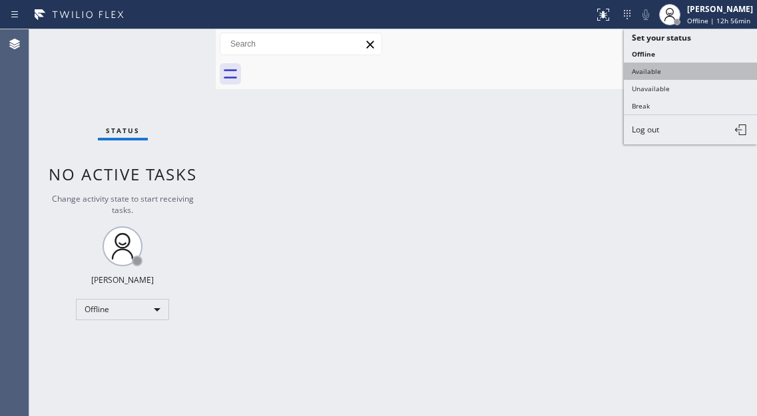 Image resolution: width=757 pixels, height=416 pixels. What do you see at coordinates (301, 44) in the screenshot?
I see `input: Search` at bounding box center [301, 44].